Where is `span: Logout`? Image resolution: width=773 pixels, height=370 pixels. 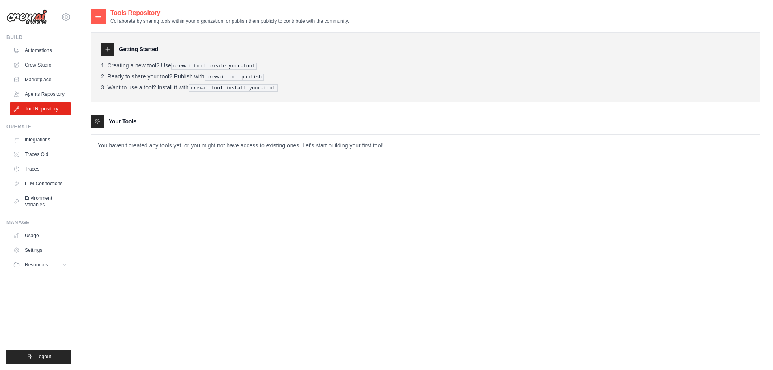
span: Logout is located at coordinates (43, 356).